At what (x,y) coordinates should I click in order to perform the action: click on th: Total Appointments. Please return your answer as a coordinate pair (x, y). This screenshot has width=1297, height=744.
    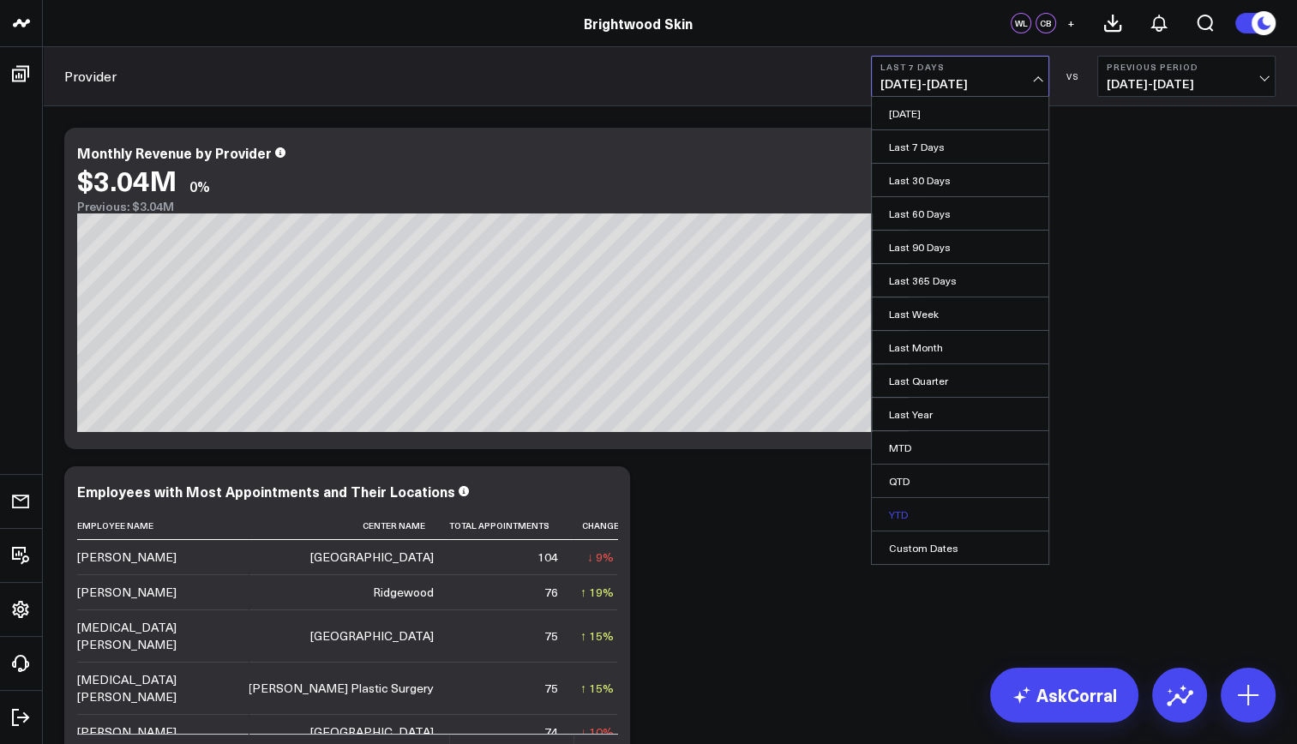
    Looking at the image, I should click on (511, 526).